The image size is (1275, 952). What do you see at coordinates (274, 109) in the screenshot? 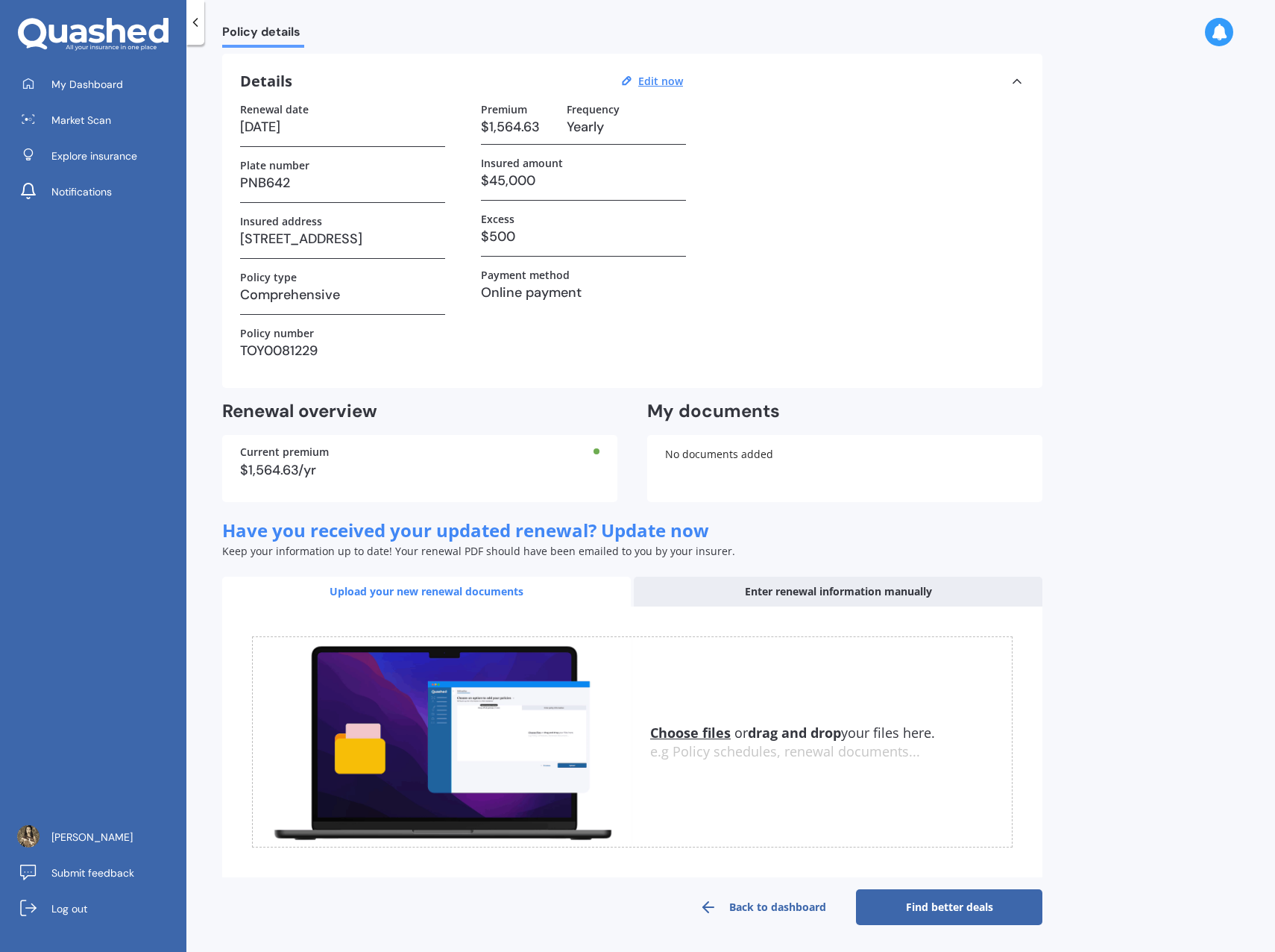
I see `label: Renewal date` at bounding box center [274, 109].